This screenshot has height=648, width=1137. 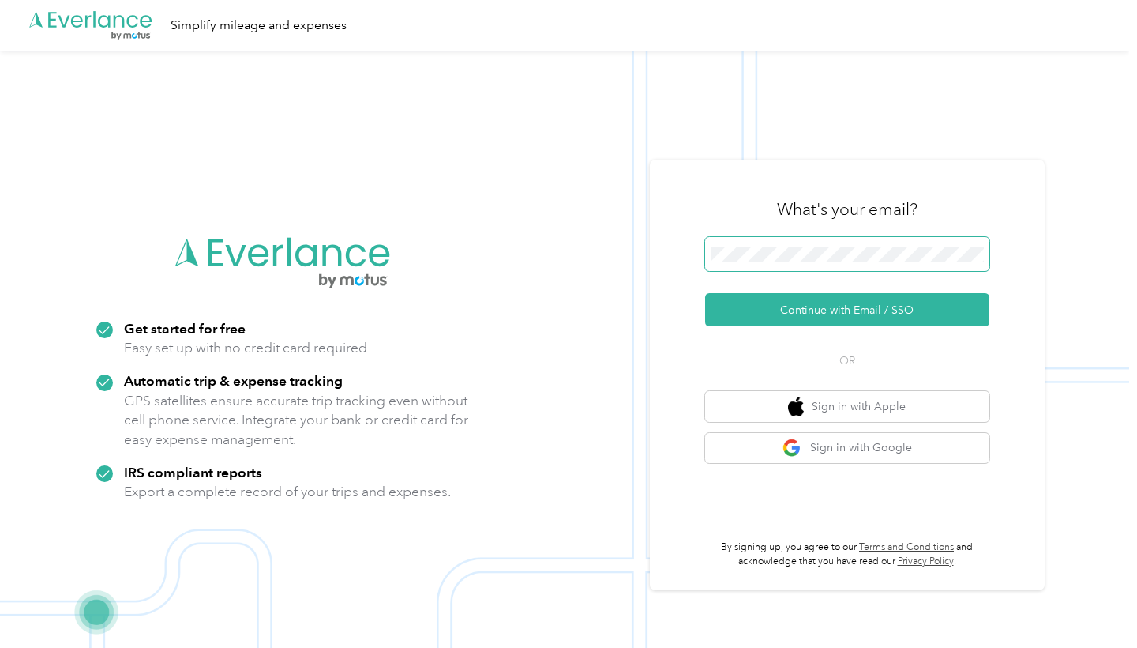 I want to click on button: google logoSign in with Google, so click(x=847, y=448).